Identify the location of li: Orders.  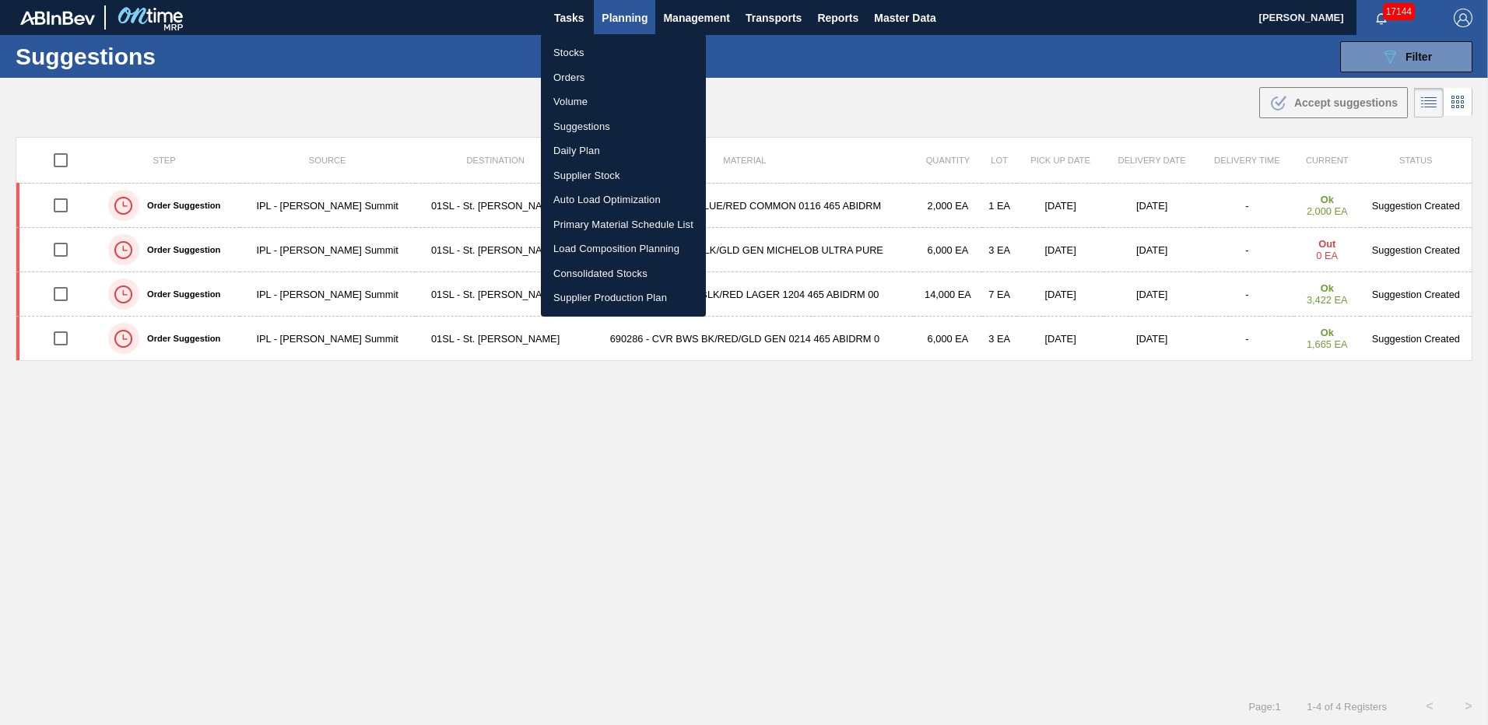
(623, 78).